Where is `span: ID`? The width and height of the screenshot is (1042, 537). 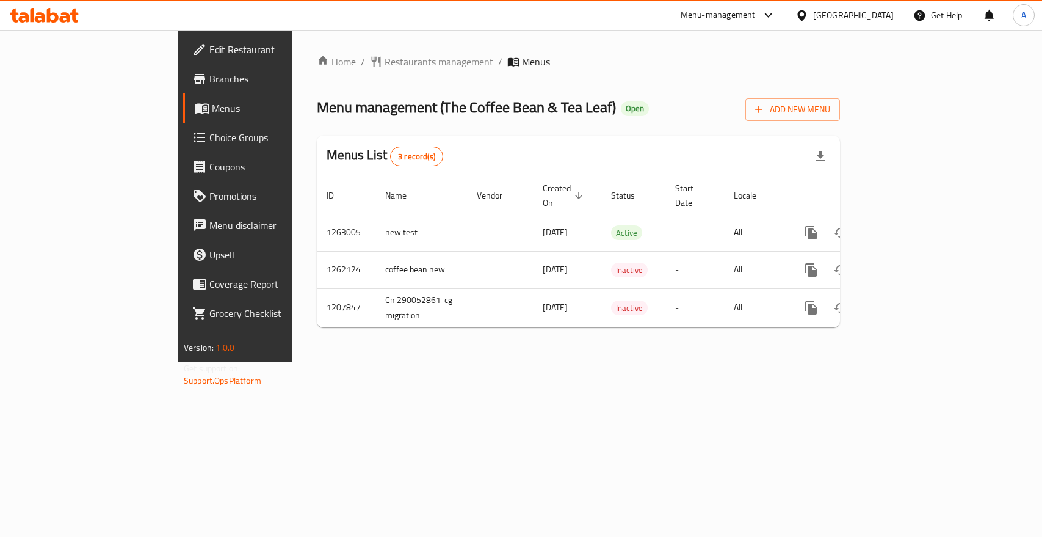 span: ID is located at coordinates (338, 195).